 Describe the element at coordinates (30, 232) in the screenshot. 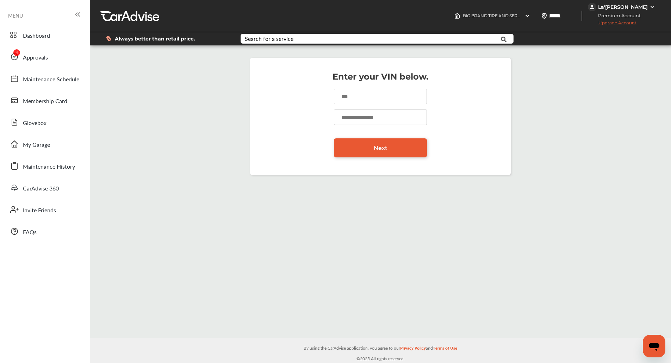

I see `span: FAQs` at that location.